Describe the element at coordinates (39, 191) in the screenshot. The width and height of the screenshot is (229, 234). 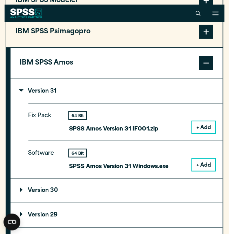
I see `p: Version 30` at that location.